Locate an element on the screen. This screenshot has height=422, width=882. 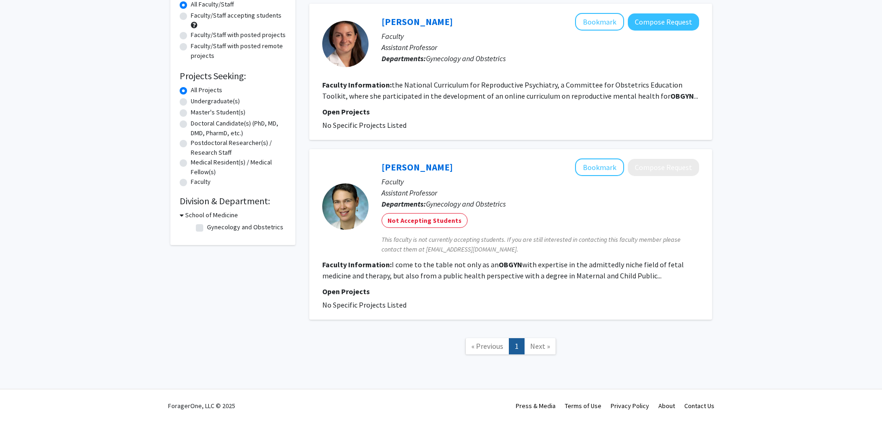
label: Faculty is located at coordinates (200, 181).